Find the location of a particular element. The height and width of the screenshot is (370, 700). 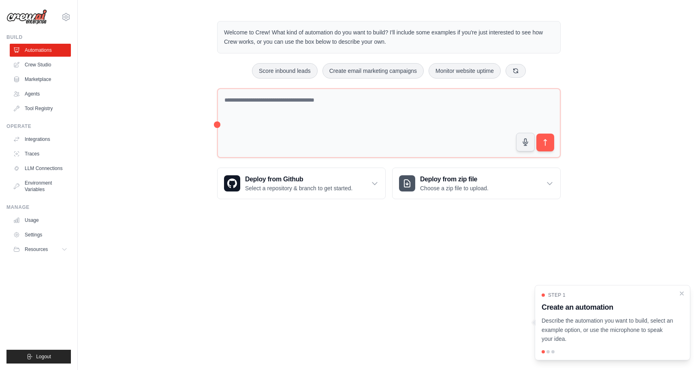

span: Step 1 is located at coordinates (557, 295).